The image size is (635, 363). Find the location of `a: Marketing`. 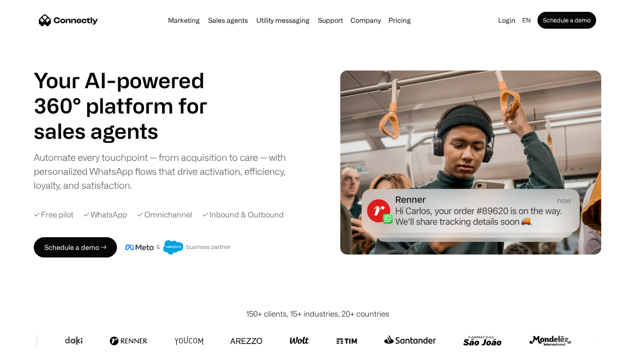

a: Marketing is located at coordinates (184, 20).